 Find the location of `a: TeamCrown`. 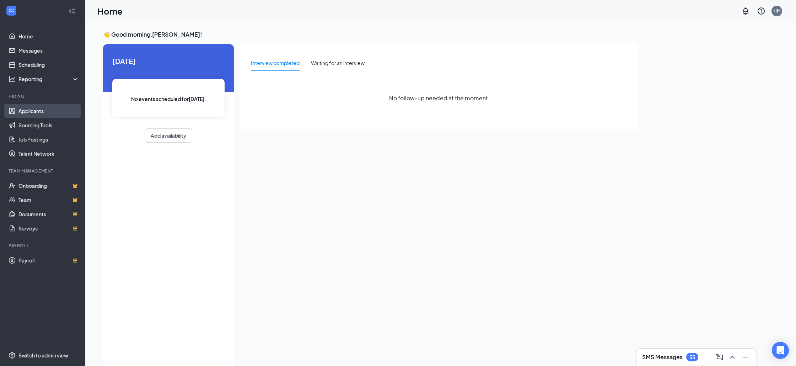

a: TeamCrown is located at coordinates (49, 200).